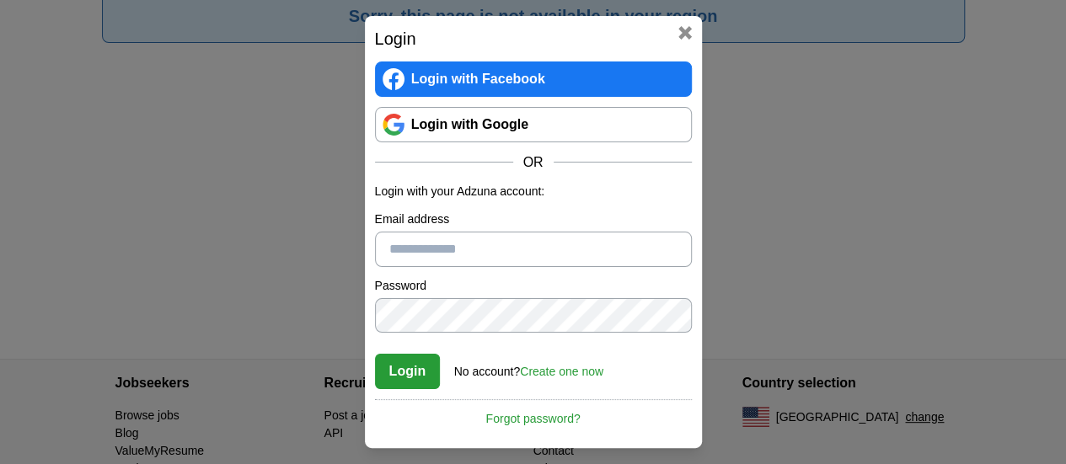  Describe the element at coordinates (533, 125) in the screenshot. I see `a: Login with Google` at that location.